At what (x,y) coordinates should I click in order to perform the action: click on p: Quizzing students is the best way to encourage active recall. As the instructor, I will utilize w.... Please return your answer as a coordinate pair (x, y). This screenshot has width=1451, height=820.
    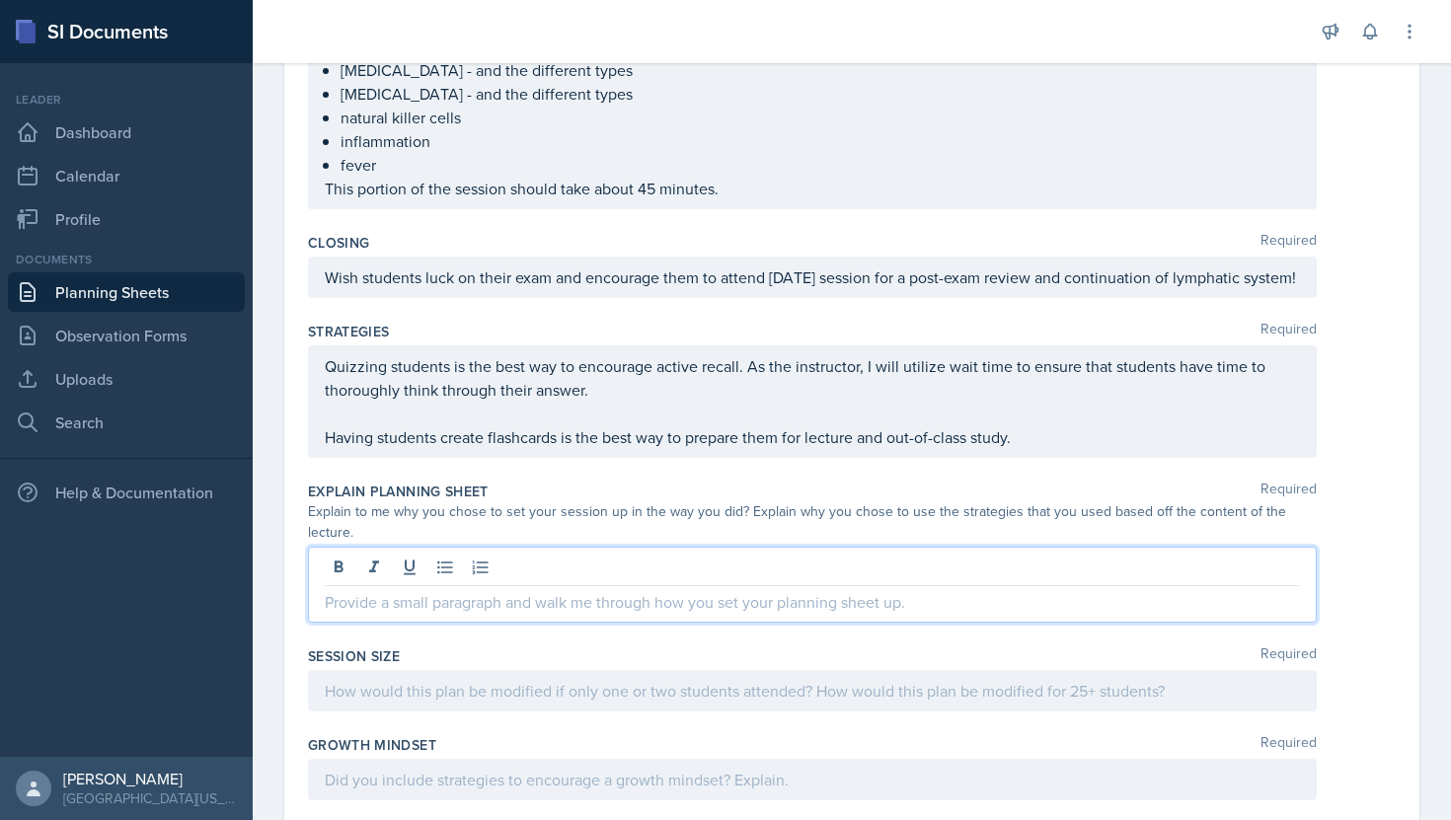
    Looking at the image, I should click on (813, 378).